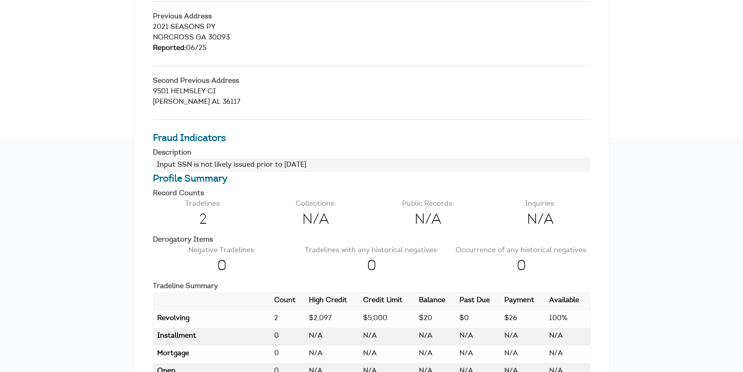 This screenshot has height=372, width=743. Describe the element at coordinates (568, 301) in the screenshot. I see `th: Available` at that location.